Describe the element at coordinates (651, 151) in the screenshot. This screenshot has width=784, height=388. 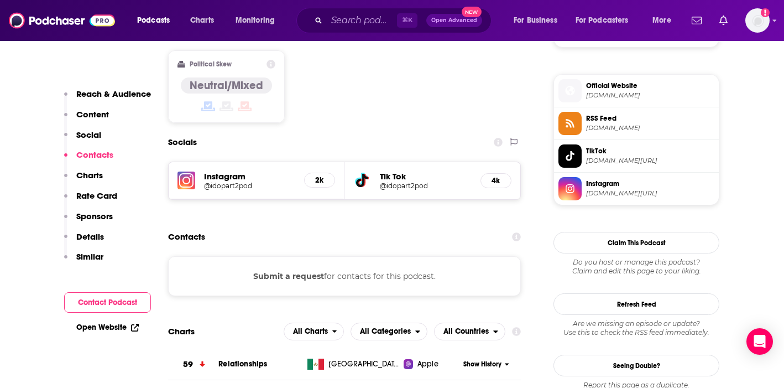
I see `span: TikTok` at that location.